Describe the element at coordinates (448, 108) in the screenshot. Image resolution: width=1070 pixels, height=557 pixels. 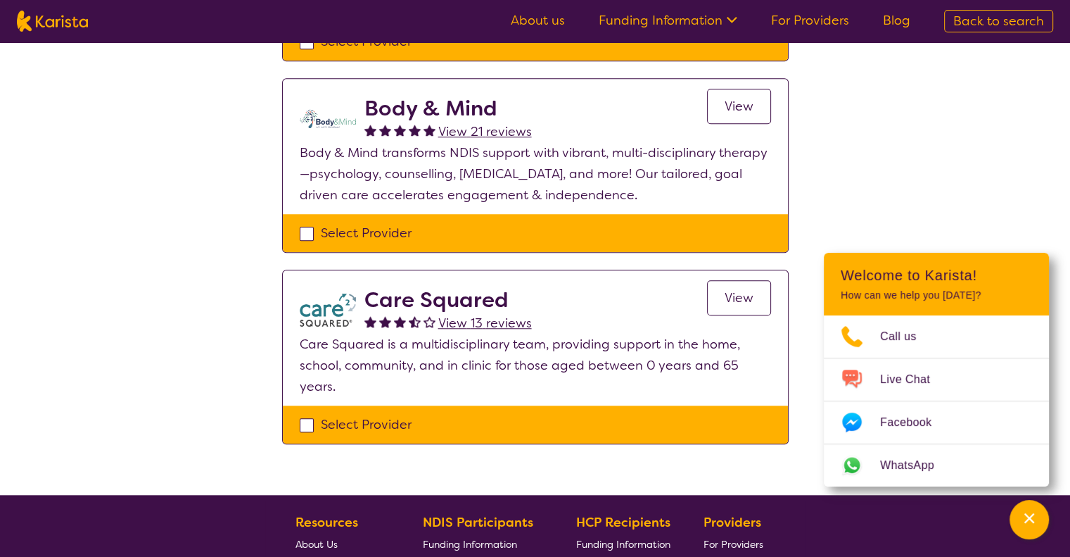
I see `h2: Body & Mind` at that location.